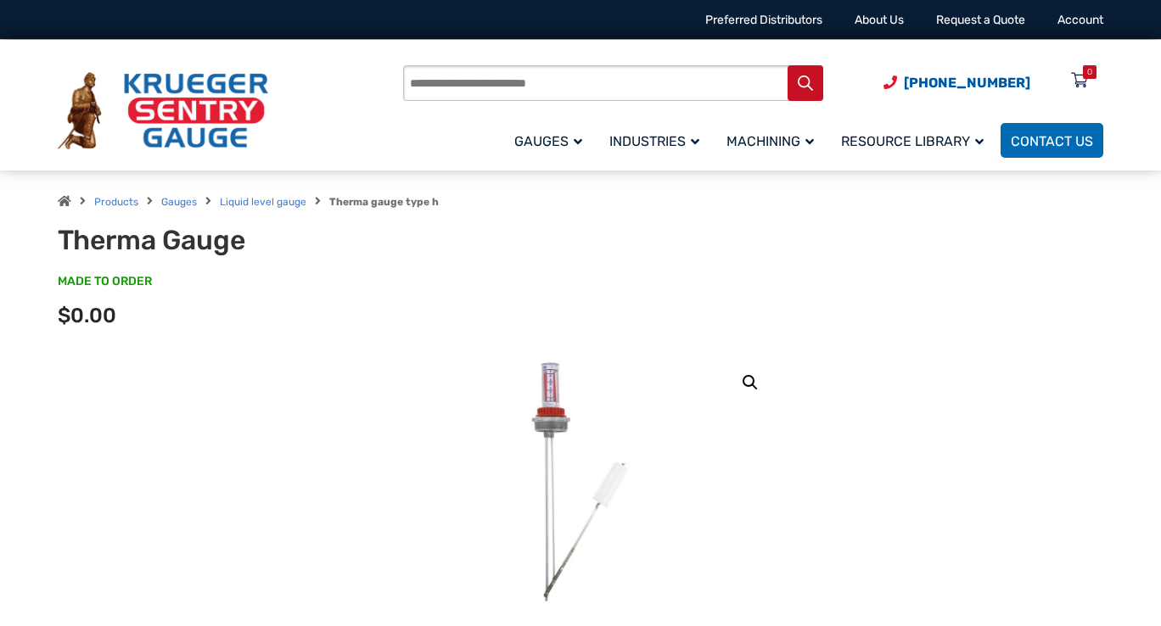 Image resolution: width=1161 pixels, height=626 pixels. What do you see at coordinates (1051, 141) in the screenshot?
I see `span: Contact Us` at bounding box center [1051, 141].